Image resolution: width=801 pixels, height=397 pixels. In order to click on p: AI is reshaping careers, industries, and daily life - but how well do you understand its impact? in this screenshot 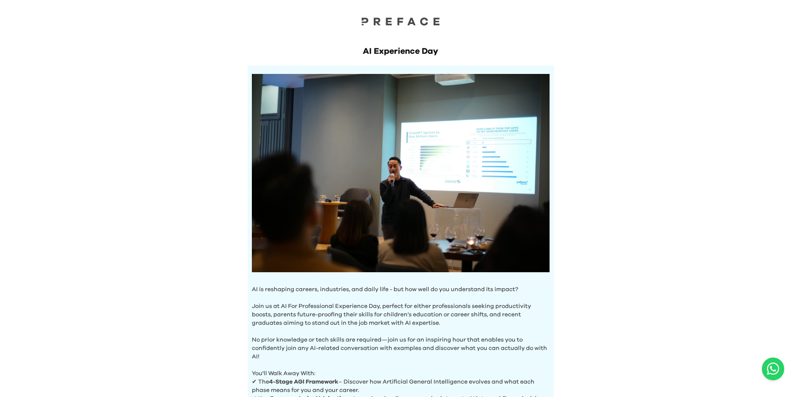, I will do `click(401, 290)`.